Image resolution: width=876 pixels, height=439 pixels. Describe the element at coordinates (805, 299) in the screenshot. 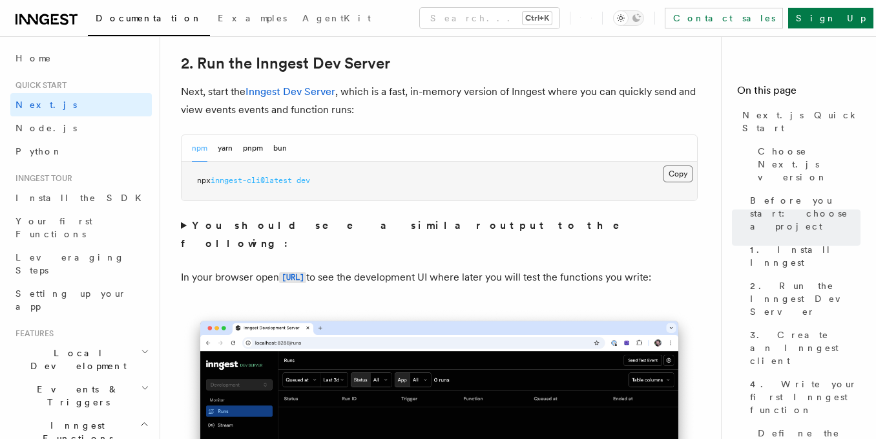

I see `span: 2. Run the Inngest Dev Server` at that location.